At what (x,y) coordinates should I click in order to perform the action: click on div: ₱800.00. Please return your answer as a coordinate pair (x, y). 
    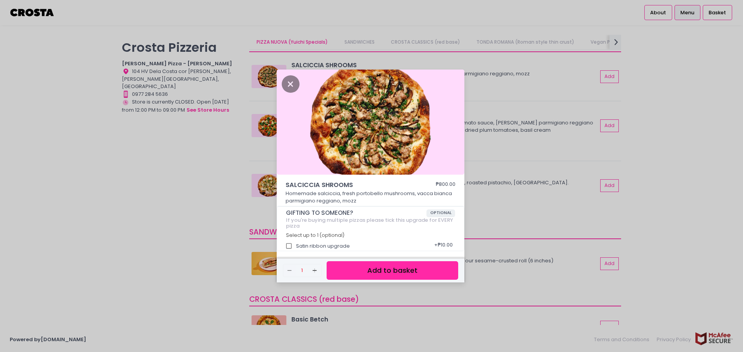
    Looking at the image, I should click on (445, 185).